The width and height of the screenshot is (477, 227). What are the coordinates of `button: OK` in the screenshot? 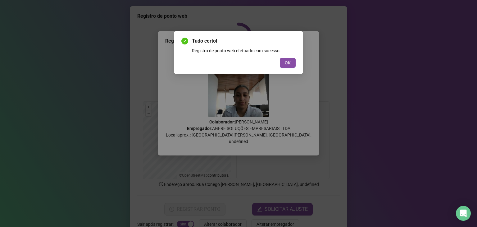 It's located at (288, 63).